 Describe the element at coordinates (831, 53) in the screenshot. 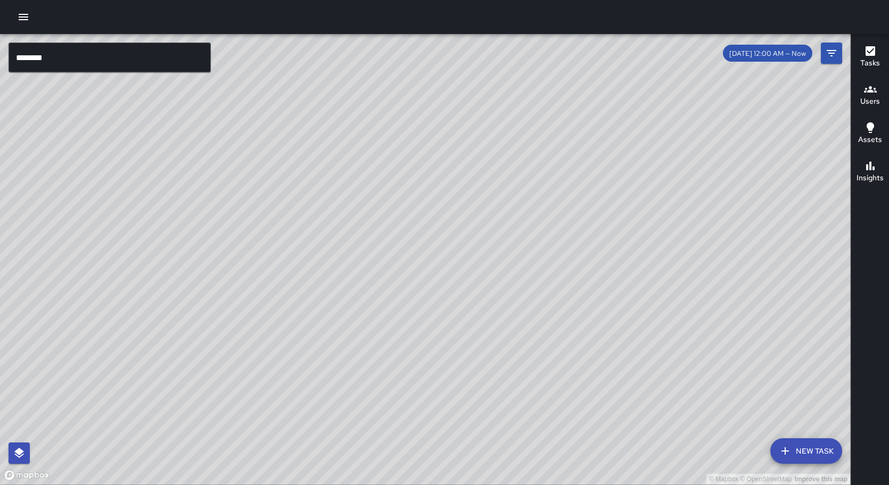

I see `button: Filters` at that location.